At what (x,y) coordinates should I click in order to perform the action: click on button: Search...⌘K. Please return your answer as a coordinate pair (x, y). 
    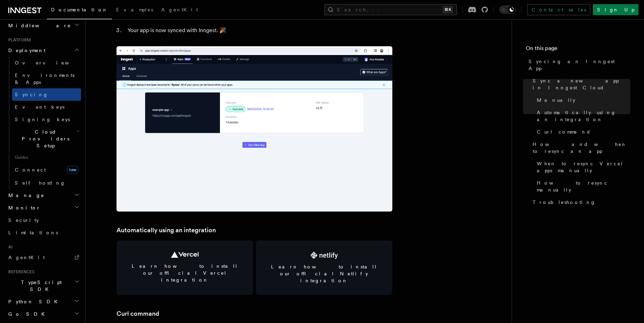
    Looking at the image, I should click on (391, 10).